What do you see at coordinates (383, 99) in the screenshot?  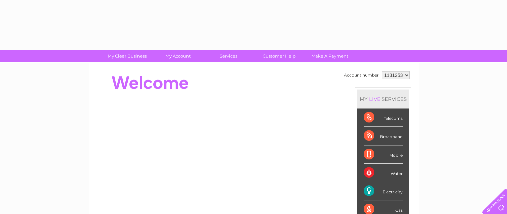 I see `div: MY SERVICES` at bounding box center [383, 99].